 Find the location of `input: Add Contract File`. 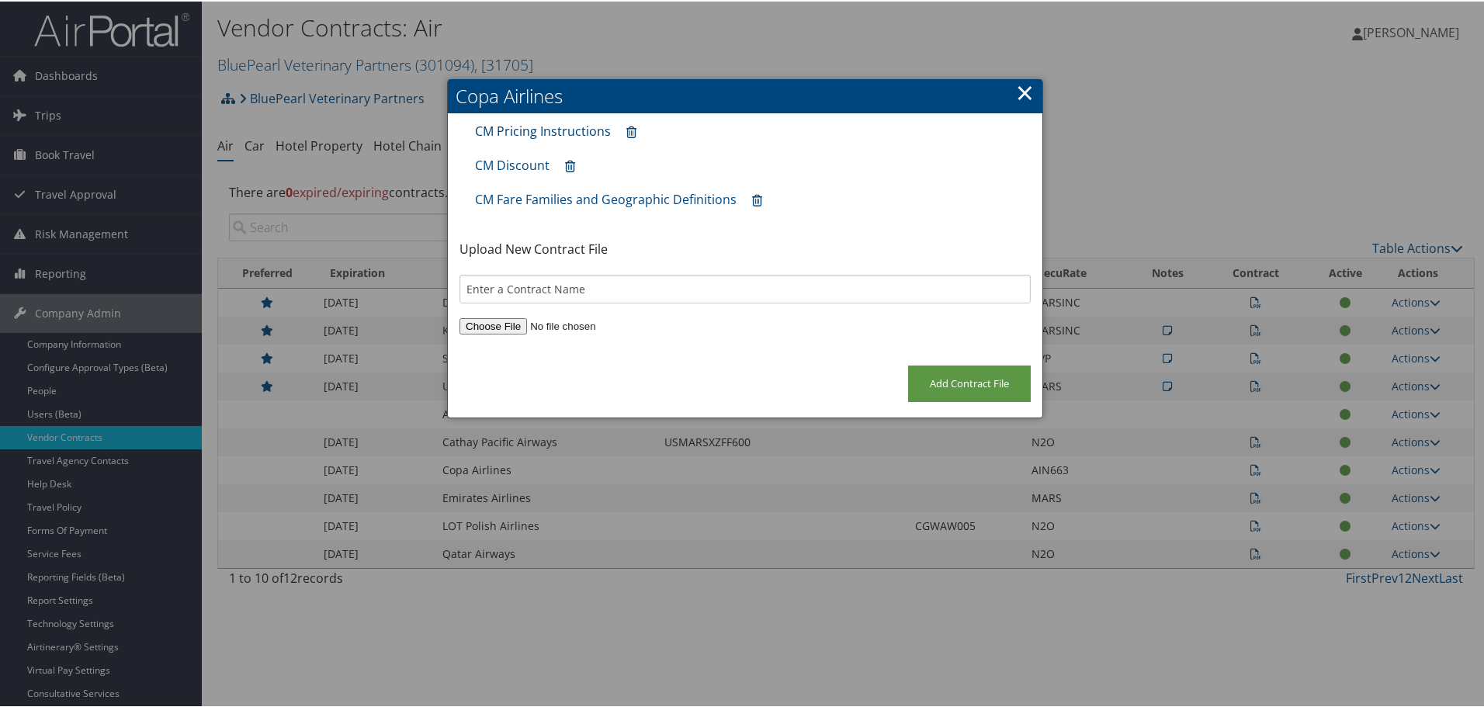

input: Add Contract File is located at coordinates (969, 382).